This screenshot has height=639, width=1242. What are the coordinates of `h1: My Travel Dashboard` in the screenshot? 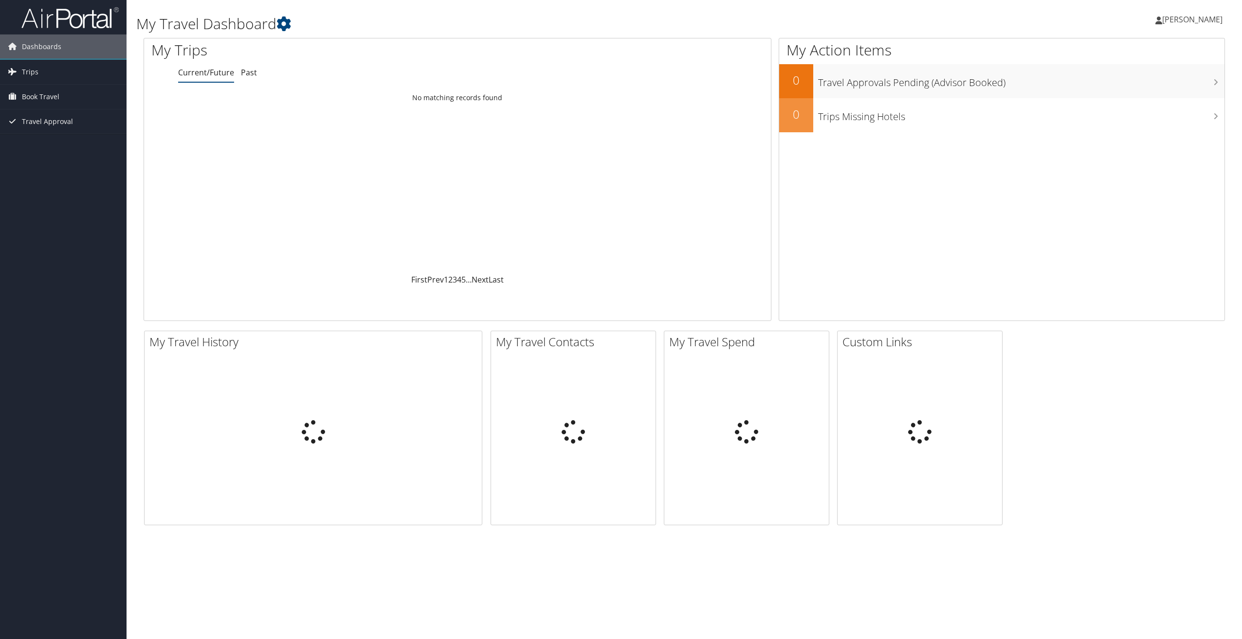 It's located at (501, 24).